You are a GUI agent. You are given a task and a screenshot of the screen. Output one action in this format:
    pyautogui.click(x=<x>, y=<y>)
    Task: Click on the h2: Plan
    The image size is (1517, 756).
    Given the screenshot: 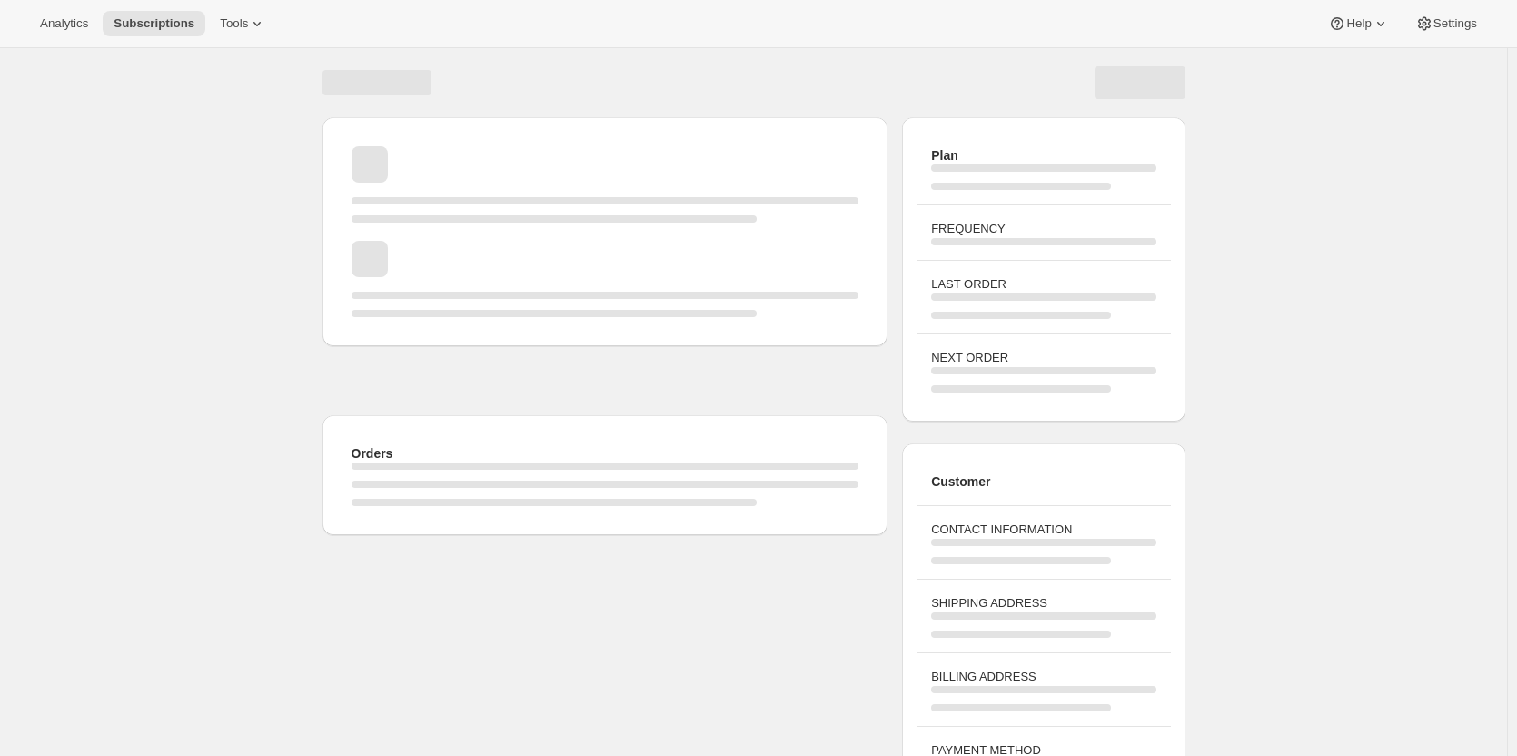 What is the action you would take?
    pyautogui.click(x=1043, y=155)
    